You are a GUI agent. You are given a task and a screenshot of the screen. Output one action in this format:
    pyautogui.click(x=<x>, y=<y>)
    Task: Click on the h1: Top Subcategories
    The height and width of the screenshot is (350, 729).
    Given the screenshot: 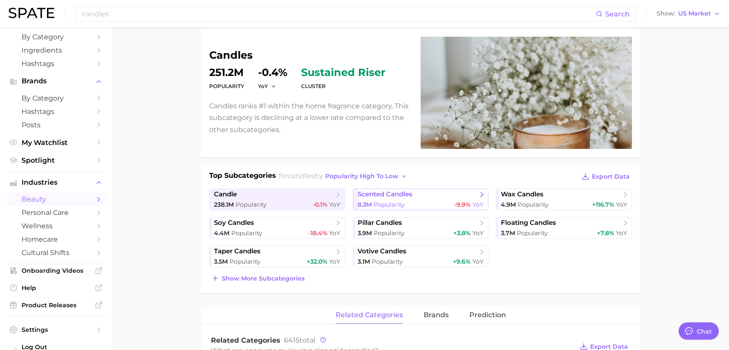 What is the action you would take?
    pyautogui.click(x=242, y=177)
    